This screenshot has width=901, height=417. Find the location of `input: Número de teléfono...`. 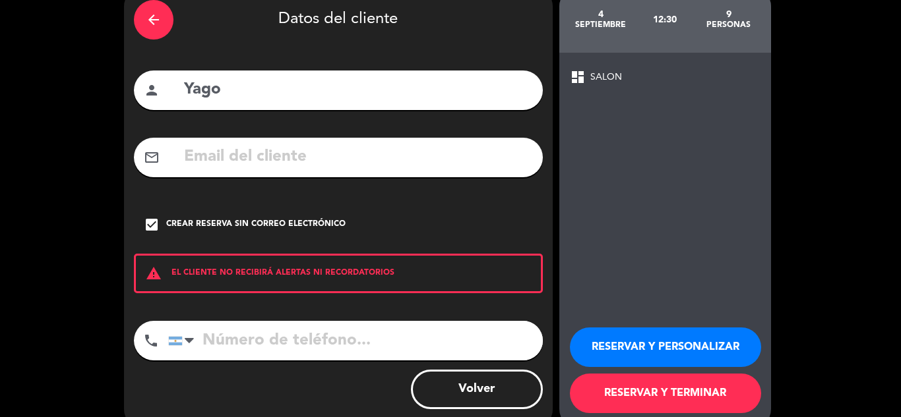

input: Número de teléfono... is located at coordinates (355, 341).